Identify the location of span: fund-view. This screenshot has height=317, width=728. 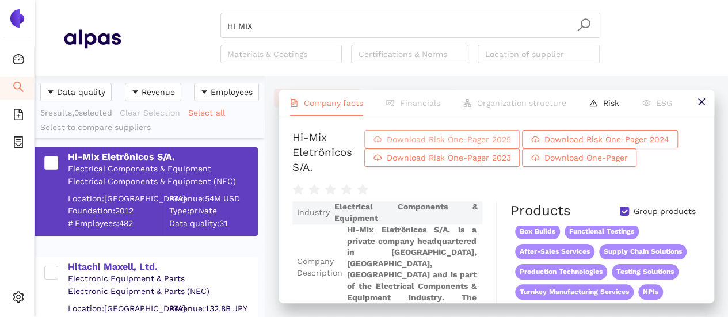
(390, 103).